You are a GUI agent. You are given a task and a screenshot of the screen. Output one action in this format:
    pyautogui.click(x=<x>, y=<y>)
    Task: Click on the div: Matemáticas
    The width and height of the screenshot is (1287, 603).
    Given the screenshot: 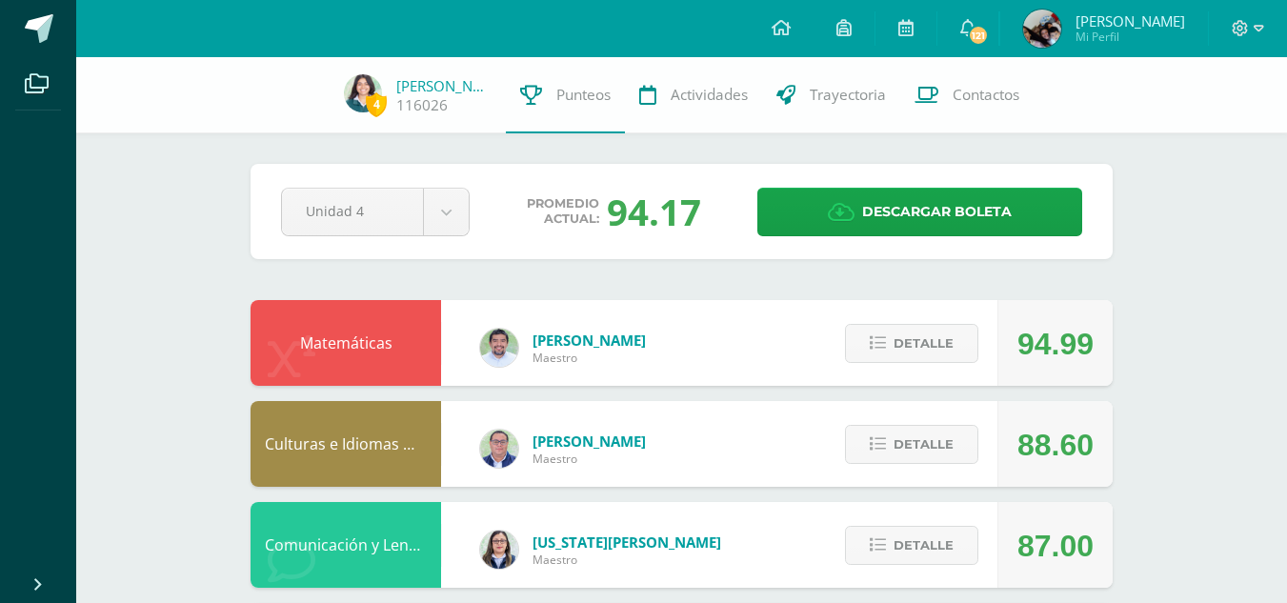 What is the action you would take?
    pyautogui.click(x=346, y=343)
    